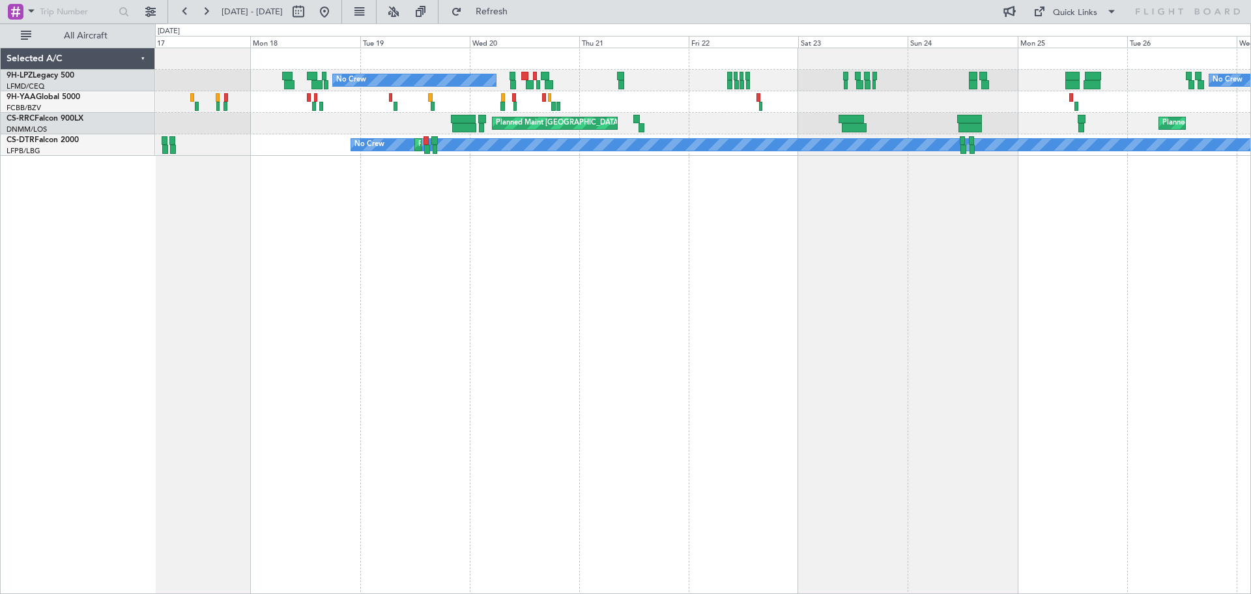 Image resolution: width=1251 pixels, height=594 pixels. What do you see at coordinates (195, 42) in the screenshot?
I see `div: Sun 17` at bounding box center [195, 42].